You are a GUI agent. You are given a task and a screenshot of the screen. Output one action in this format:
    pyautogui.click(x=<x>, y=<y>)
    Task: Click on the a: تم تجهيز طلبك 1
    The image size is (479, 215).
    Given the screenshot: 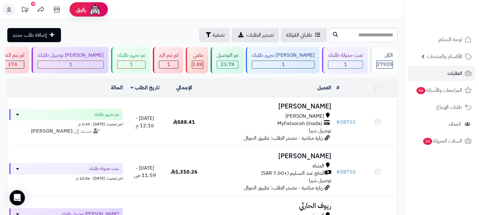 What is the action you would take?
    pyautogui.click(x=131, y=60)
    